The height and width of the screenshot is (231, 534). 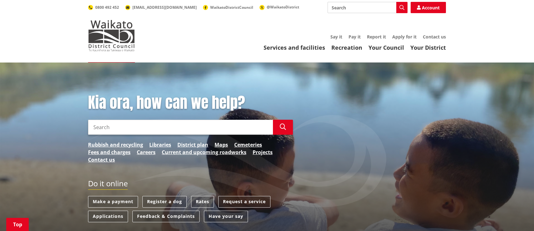 I want to click on a: Your District, so click(x=428, y=47).